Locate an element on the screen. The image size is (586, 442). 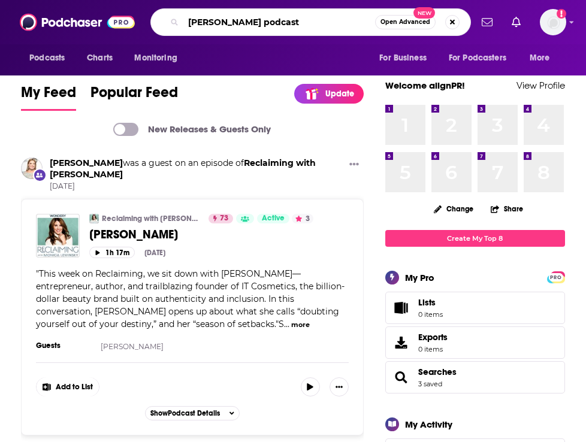
img: Jaime Kern Lima is located at coordinates (58, 235).